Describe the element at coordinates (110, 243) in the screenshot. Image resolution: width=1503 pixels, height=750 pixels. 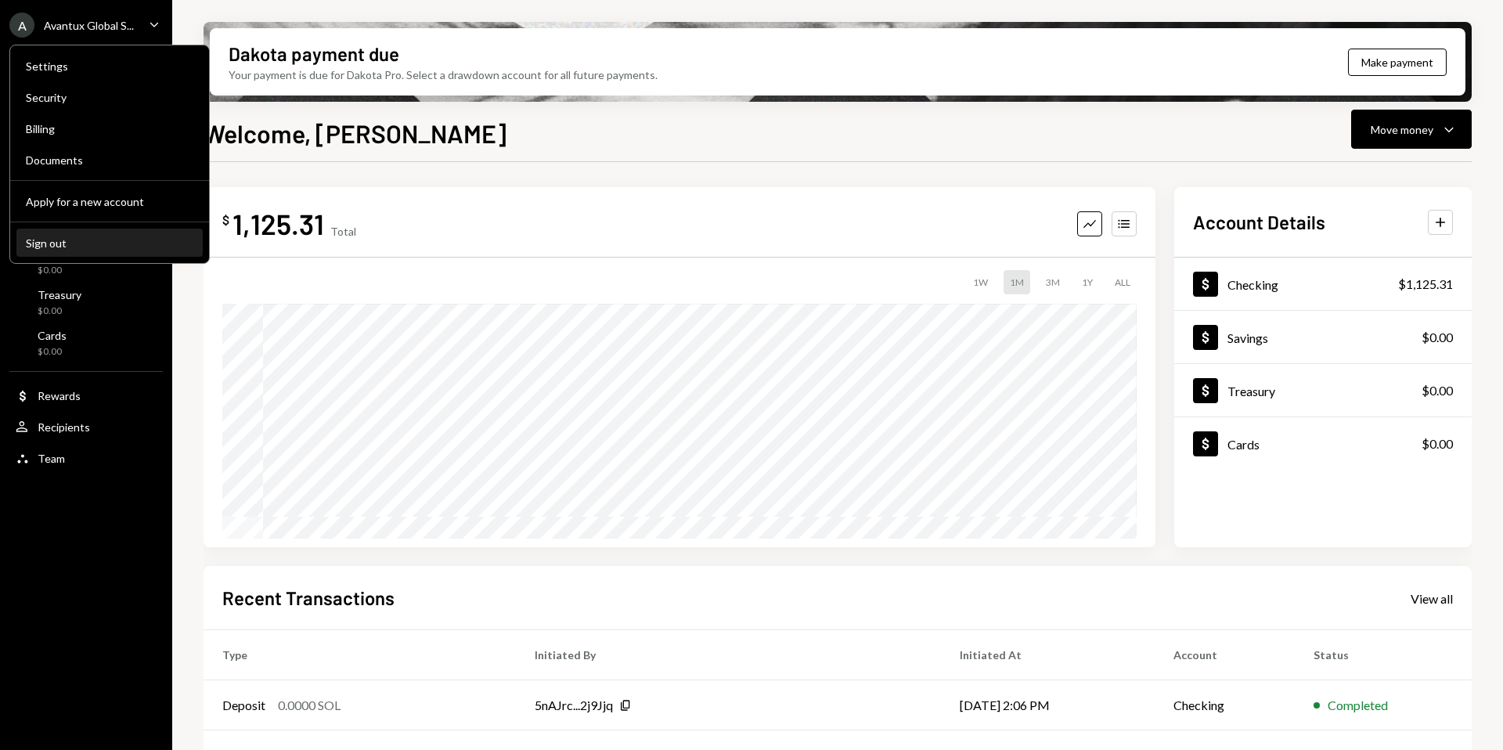
I see `button: Sign out` at that location.